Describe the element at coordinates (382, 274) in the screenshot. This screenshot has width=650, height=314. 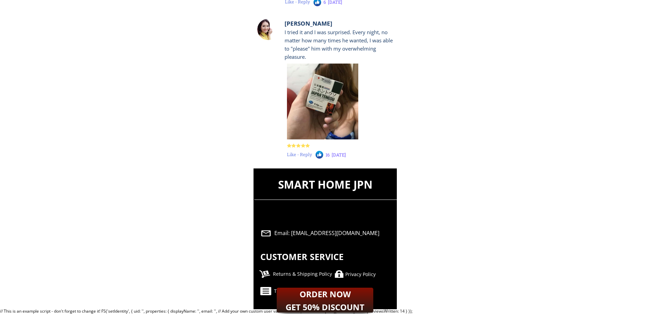
I see `div: Privacy Policy` at that location.